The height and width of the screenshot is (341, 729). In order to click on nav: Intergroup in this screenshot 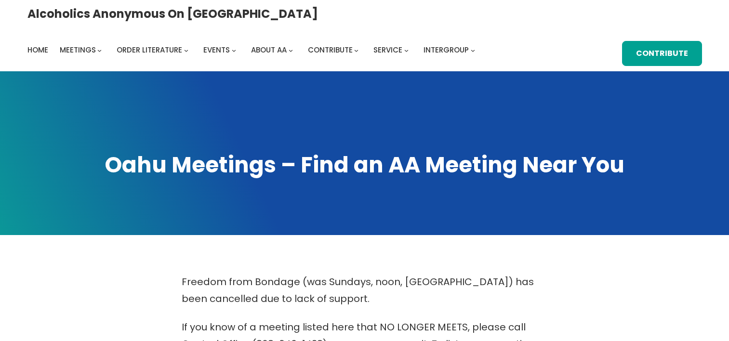, I will do `click(253, 50)`.